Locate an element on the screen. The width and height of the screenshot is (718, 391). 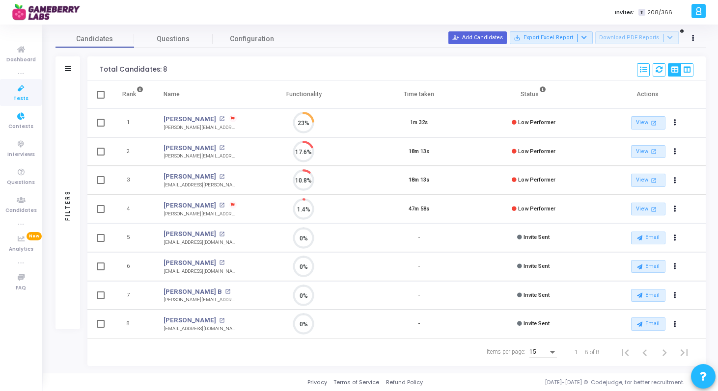
span: 15 is located at coordinates (533, 352).